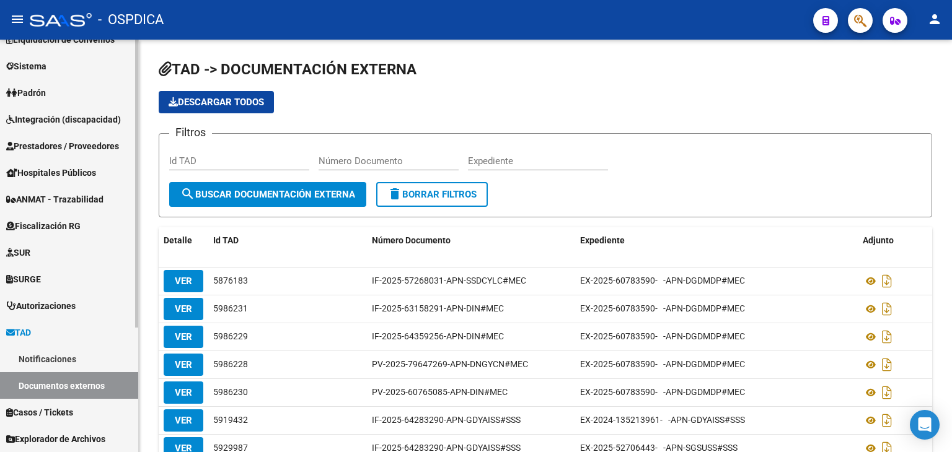 This screenshot has width=952, height=452. I want to click on span: Número Documento, so click(411, 240).